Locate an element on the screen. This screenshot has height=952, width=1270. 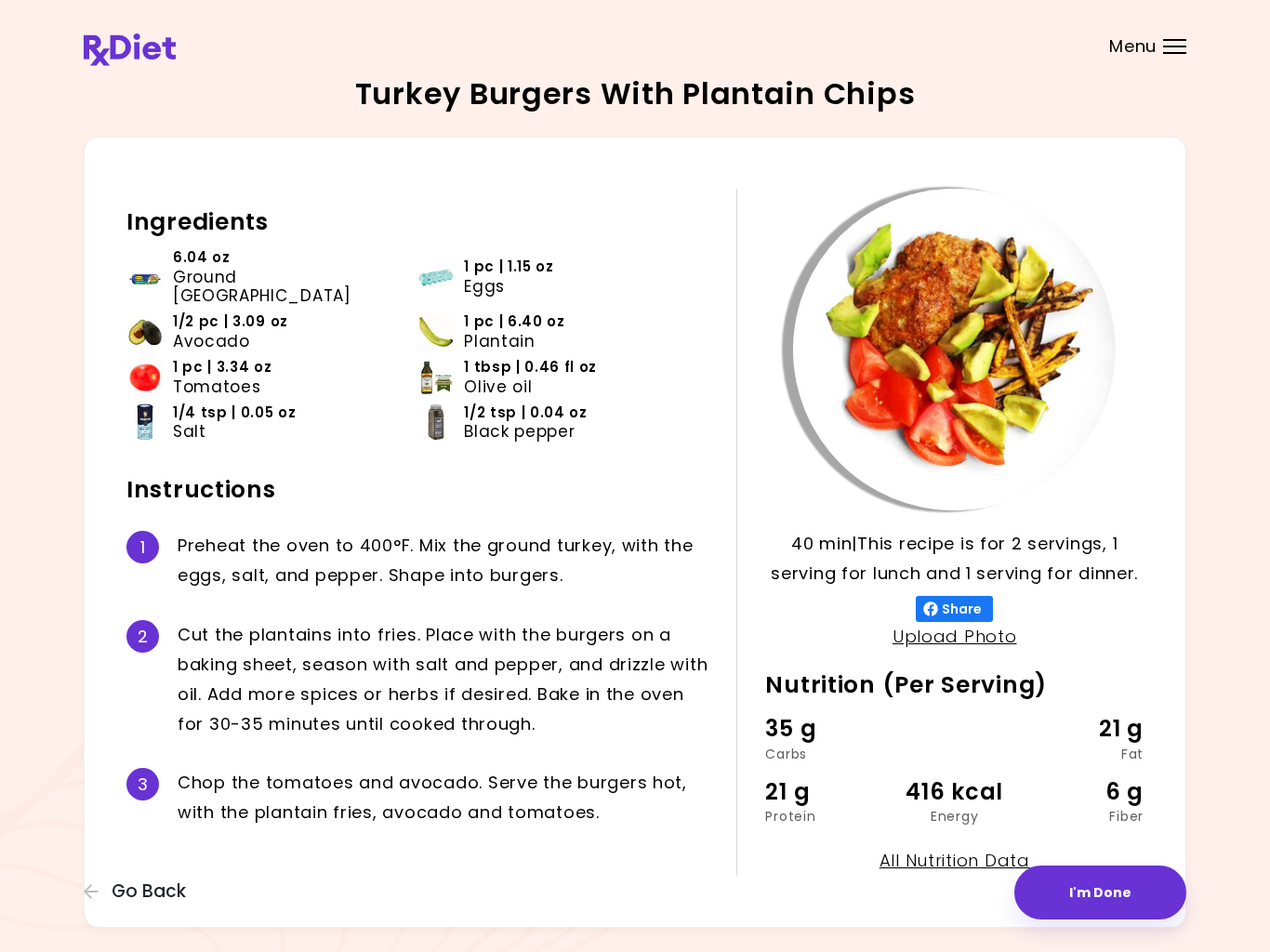
div: 3 is located at coordinates (142, 784).